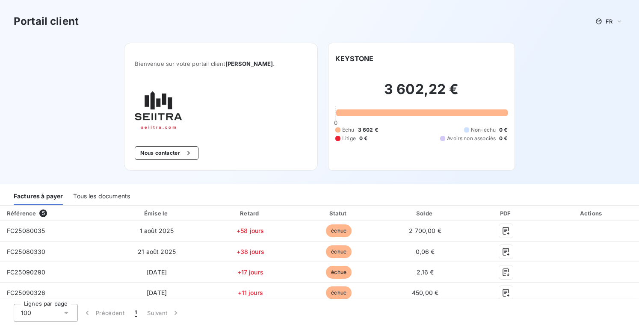  What do you see at coordinates (425, 272) in the screenshot?
I see `span: 2,16 €` at bounding box center [425, 272].